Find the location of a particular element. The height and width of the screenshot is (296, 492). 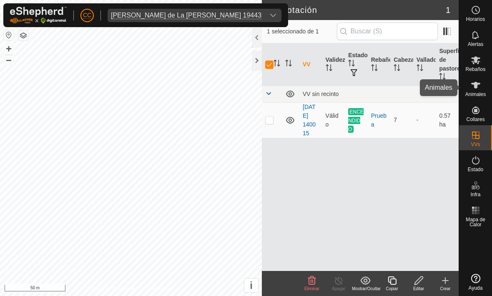

button: Capas del Mapa is located at coordinates (23, 35).